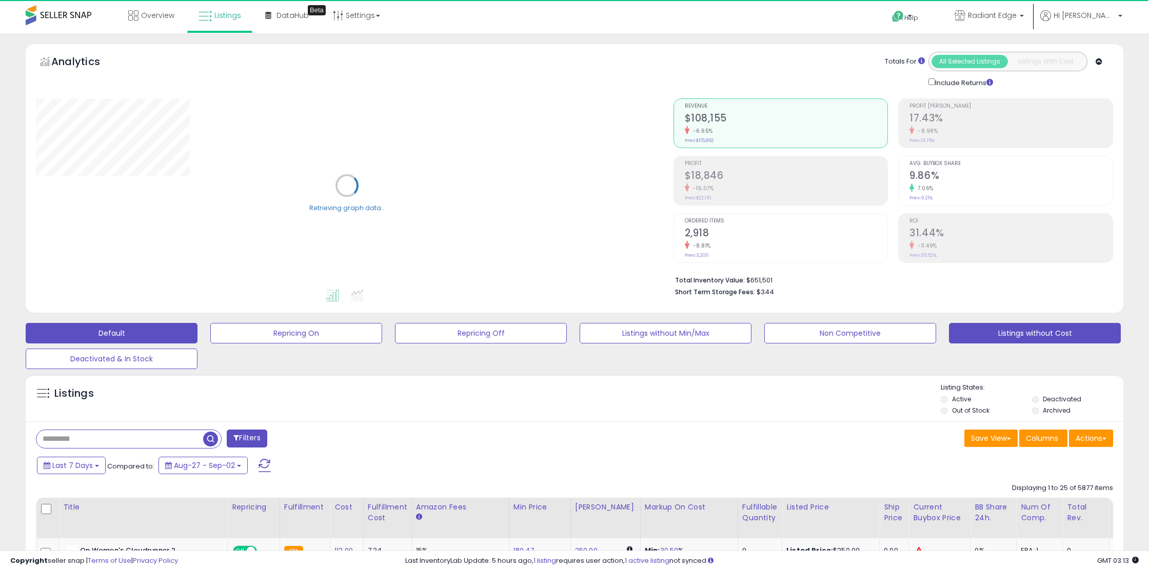 This screenshot has height=571, width=1149. What do you see at coordinates (850, 333) in the screenshot?
I see `button: Non Competitive` at bounding box center [850, 333].